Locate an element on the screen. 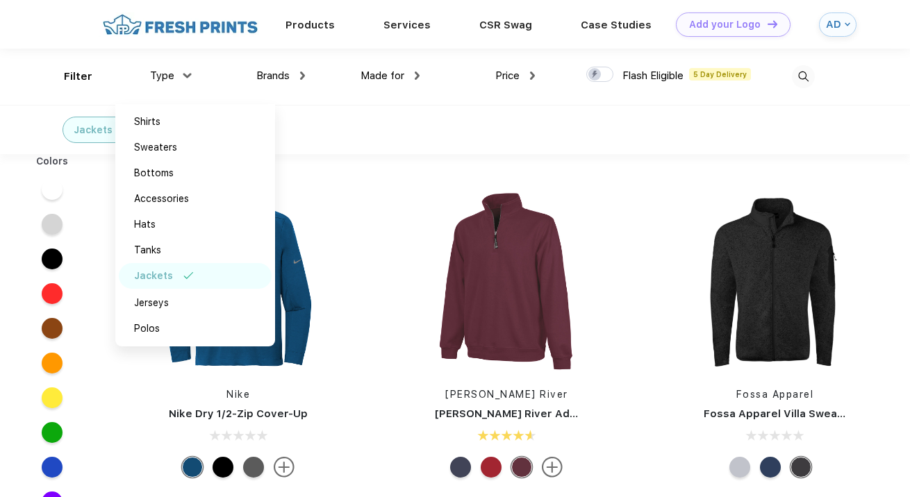  span: Made for is located at coordinates (382, 76).